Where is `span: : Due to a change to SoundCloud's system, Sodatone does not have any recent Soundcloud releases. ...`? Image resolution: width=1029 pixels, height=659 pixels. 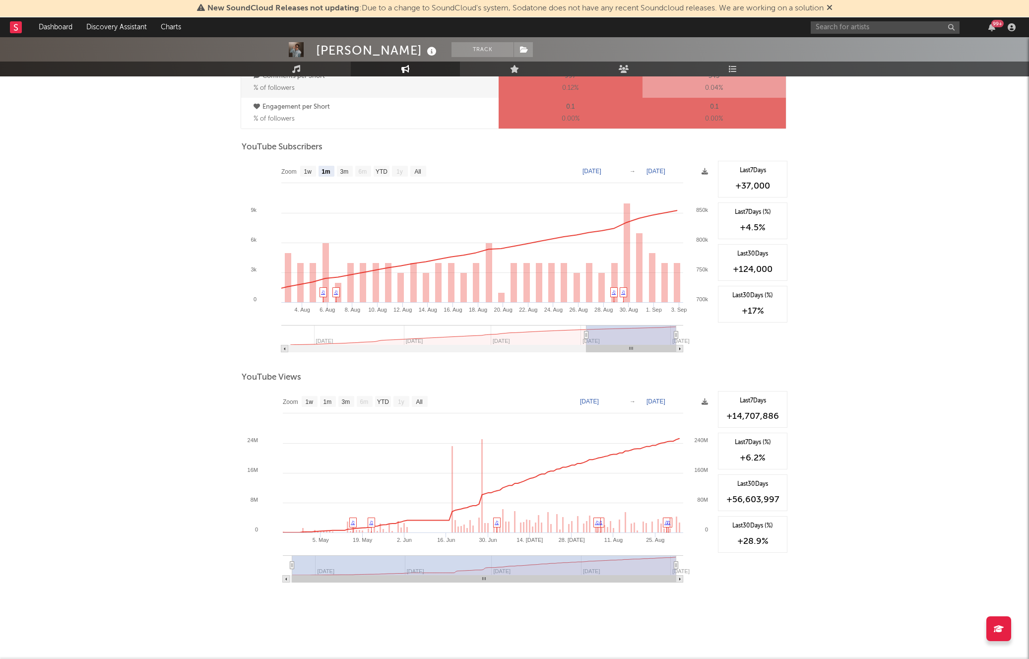 span: : Due to a change to SoundCloud's system, Sodatone does not have any recent Soundcloud releases. ... is located at coordinates (515, 8).